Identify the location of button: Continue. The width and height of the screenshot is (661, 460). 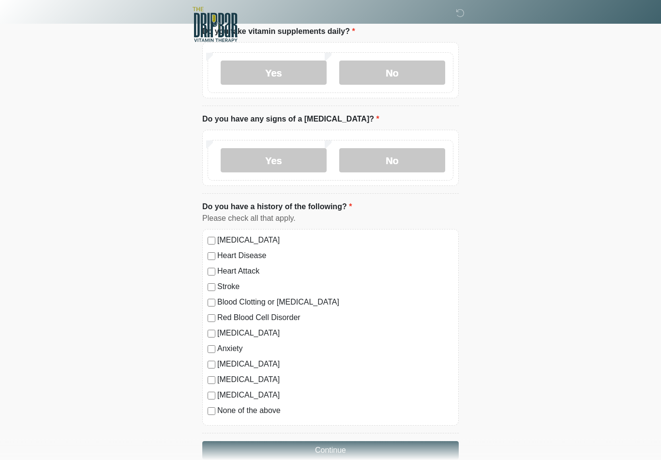
(331, 451).